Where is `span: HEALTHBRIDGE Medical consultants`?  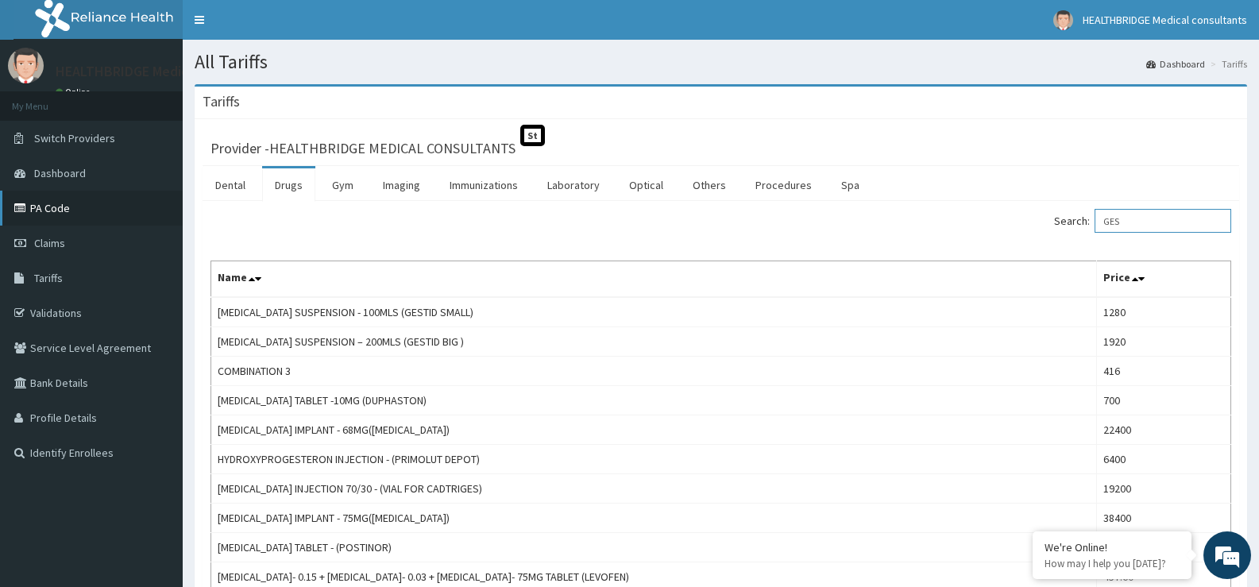 span: HEALTHBRIDGE Medical consultants is located at coordinates (1164, 20).